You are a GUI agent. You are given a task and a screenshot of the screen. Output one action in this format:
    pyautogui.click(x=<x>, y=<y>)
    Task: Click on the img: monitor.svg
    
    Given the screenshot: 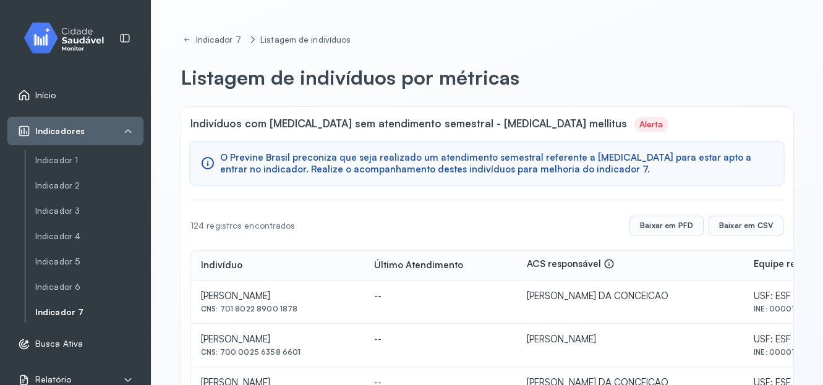 What is the action you would take?
    pyautogui.click(x=69, y=38)
    